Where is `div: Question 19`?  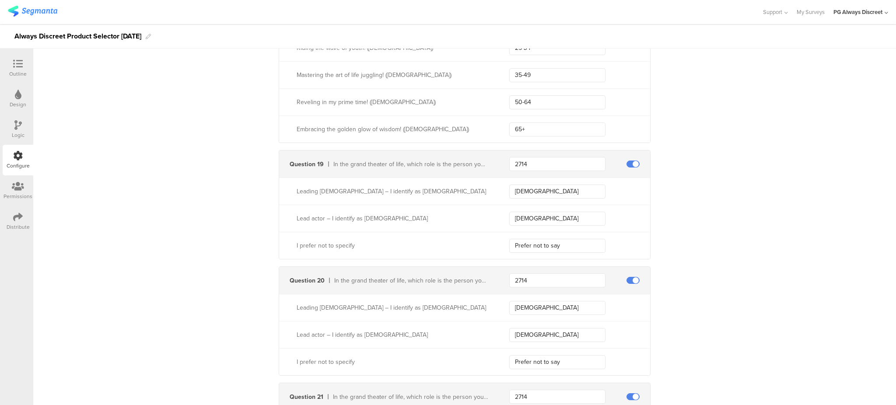
div: Question 19 is located at coordinates (307, 164).